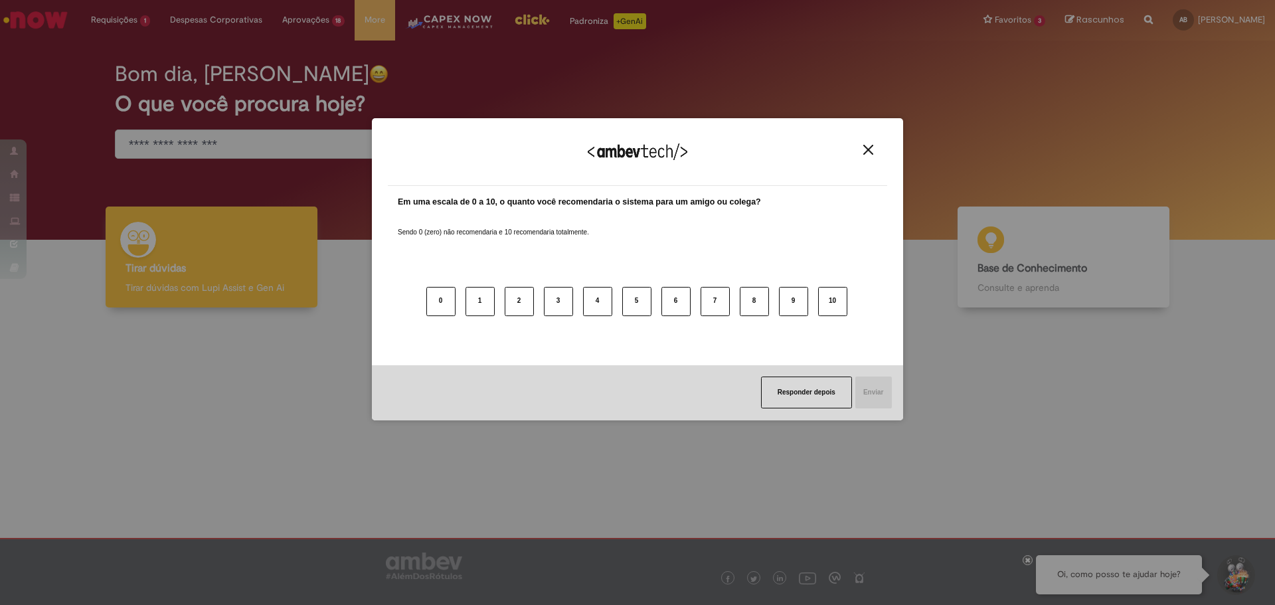 The width and height of the screenshot is (1275, 605). Describe the element at coordinates (559, 302) in the screenshot. I see `button: 3` at that location.